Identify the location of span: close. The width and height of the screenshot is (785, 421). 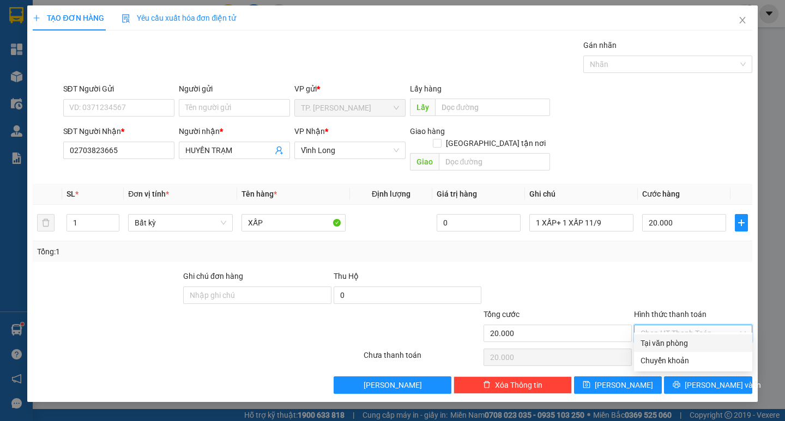
(742, 20).